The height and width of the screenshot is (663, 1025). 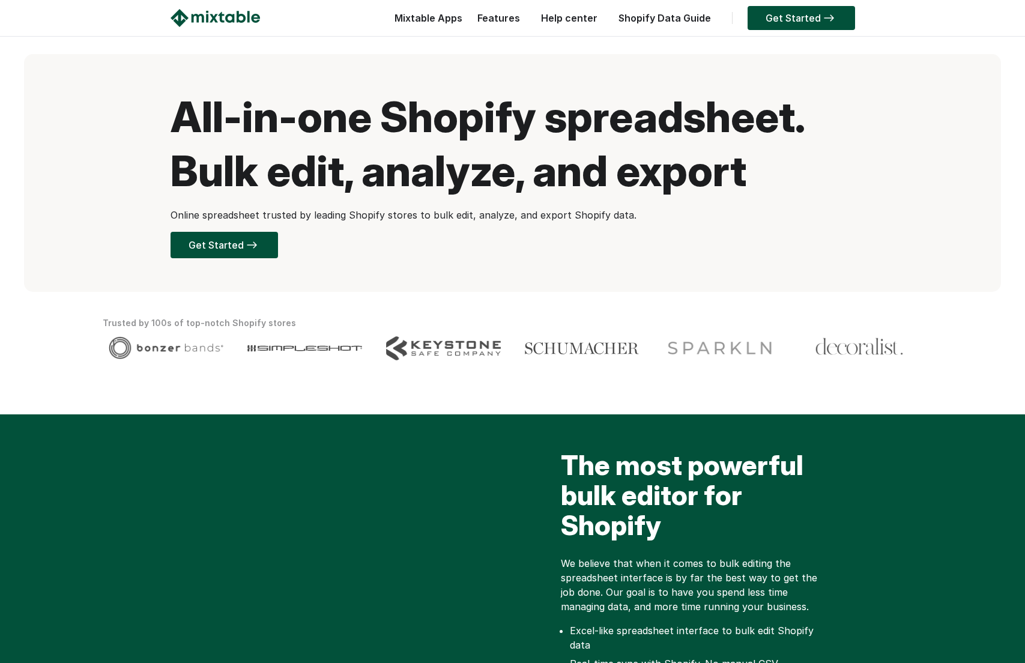 I want to click on h2: The most powerful bulk editor for Shopify, so click(x=696, y=499).